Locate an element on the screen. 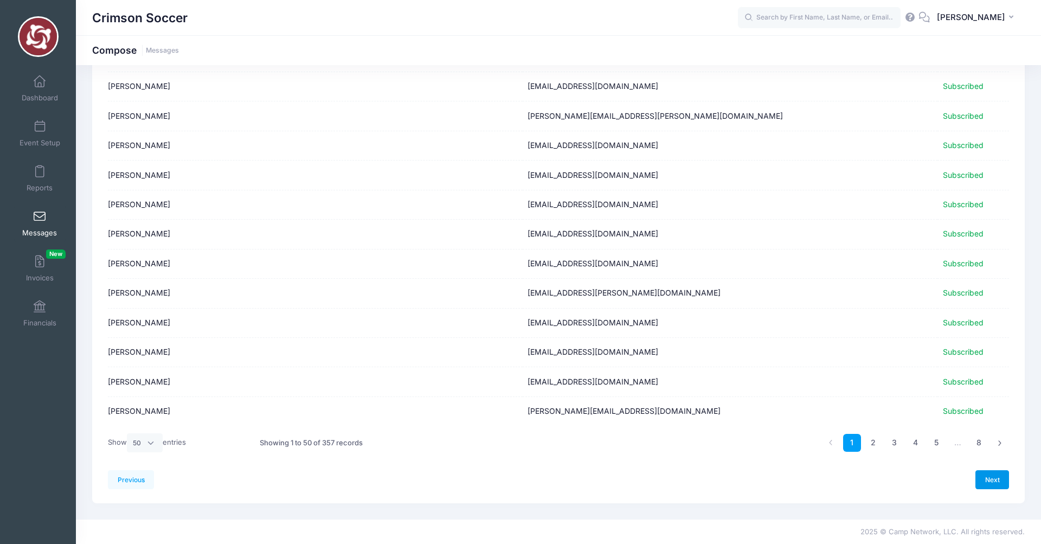  span: New is located at coordinates (56, 254).